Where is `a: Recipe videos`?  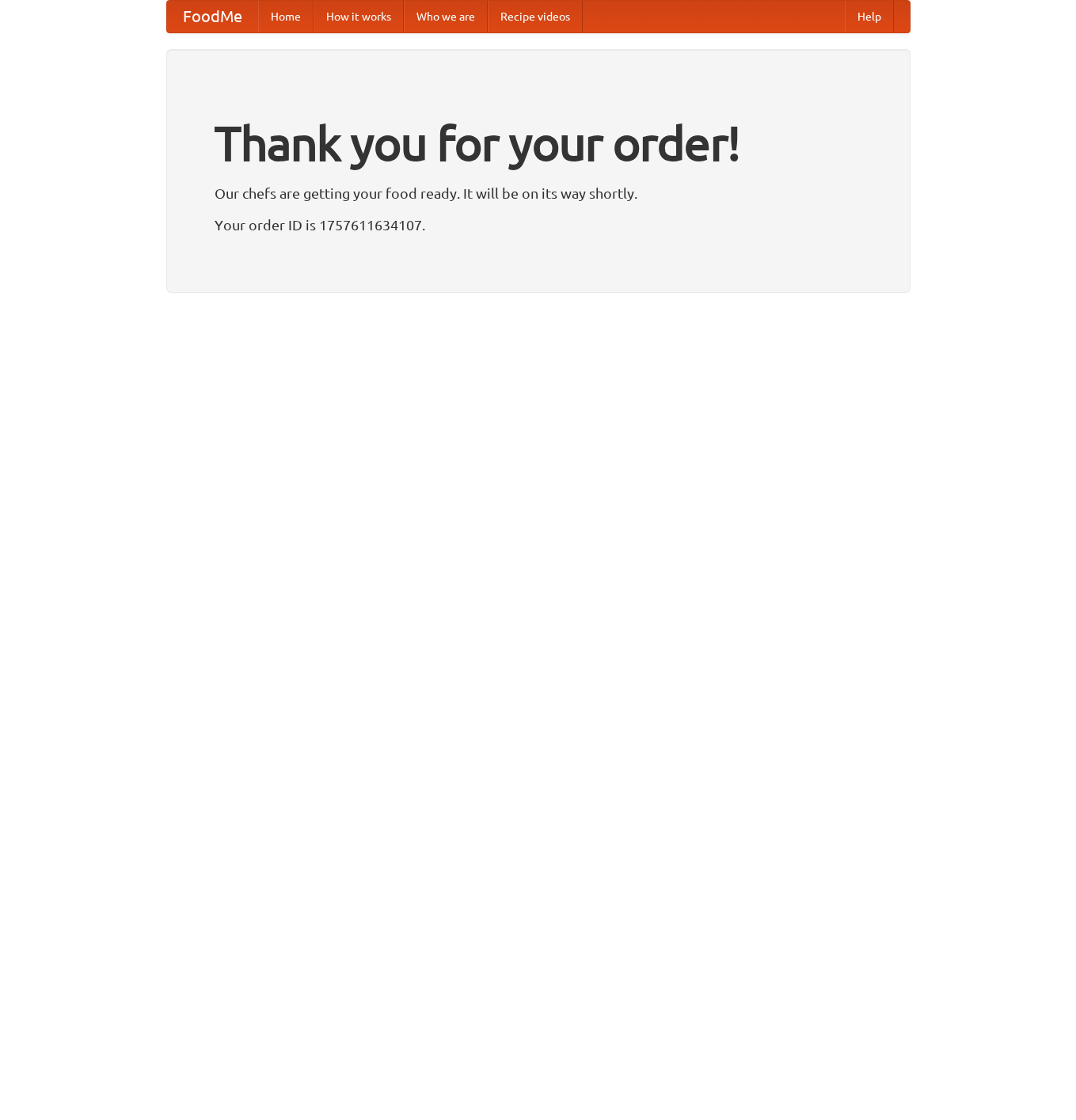 a: Recipe videos is located at coordinates (536, 17).